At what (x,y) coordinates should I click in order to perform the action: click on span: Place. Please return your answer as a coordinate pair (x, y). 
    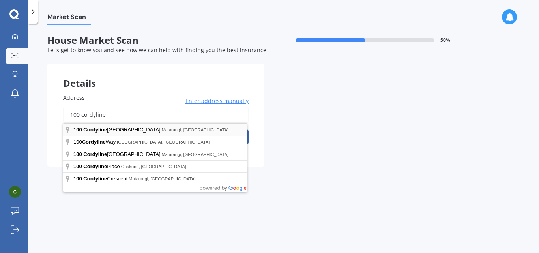
    Looking at the image, I should click on (97, 166).